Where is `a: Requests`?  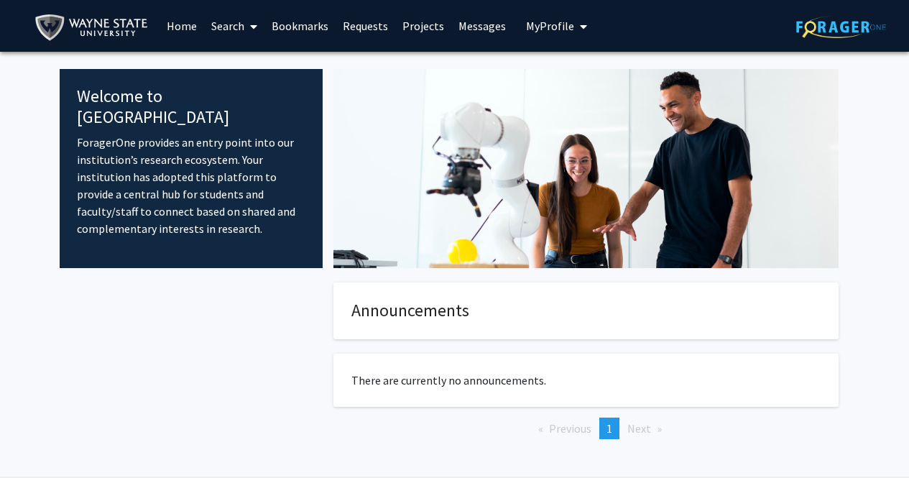 a: Requests is located at coordinates (365, 26).